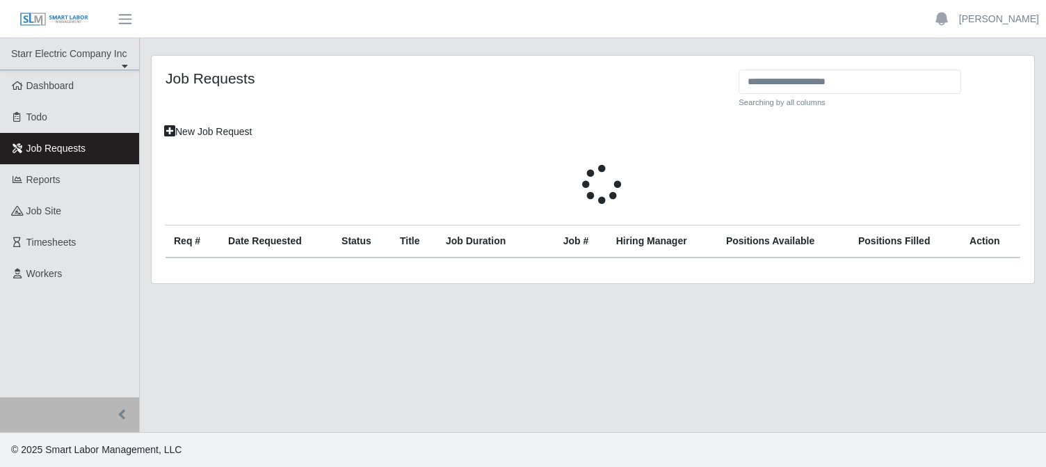 Image resolution: width=1046 pixels, height=467 pixels. What do you see at coordinates (784, 241) in the screenshot?
I see `th: Positions Available` at bounding box center [784, 241].